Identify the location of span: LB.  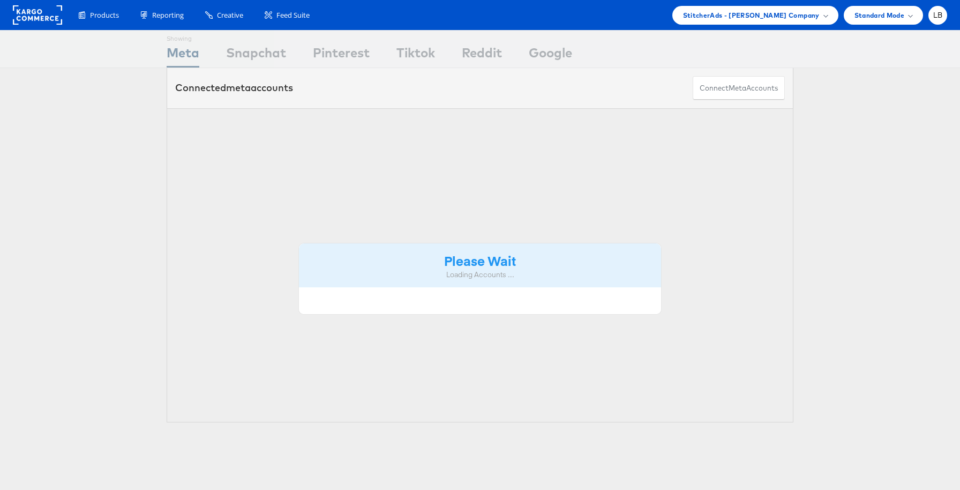
(938, 15).